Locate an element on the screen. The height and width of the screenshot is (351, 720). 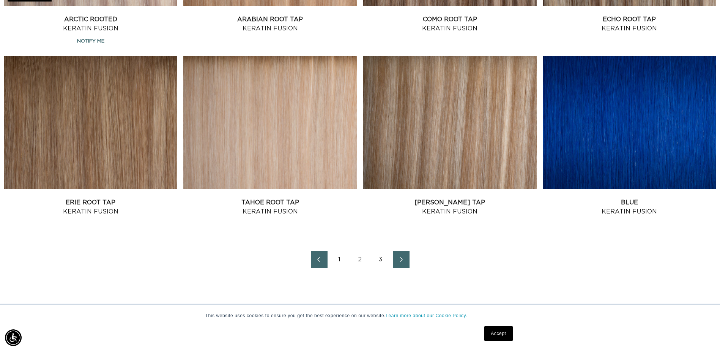
div: Accessibility Menu is located at coordinates (13, 337).